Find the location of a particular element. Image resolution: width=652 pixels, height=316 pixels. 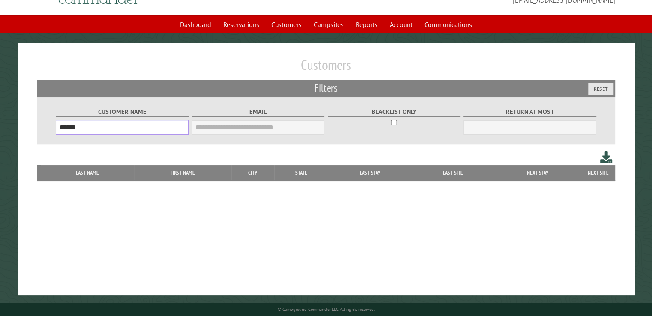

th: Last Stay is located at coordinates (369, 173).